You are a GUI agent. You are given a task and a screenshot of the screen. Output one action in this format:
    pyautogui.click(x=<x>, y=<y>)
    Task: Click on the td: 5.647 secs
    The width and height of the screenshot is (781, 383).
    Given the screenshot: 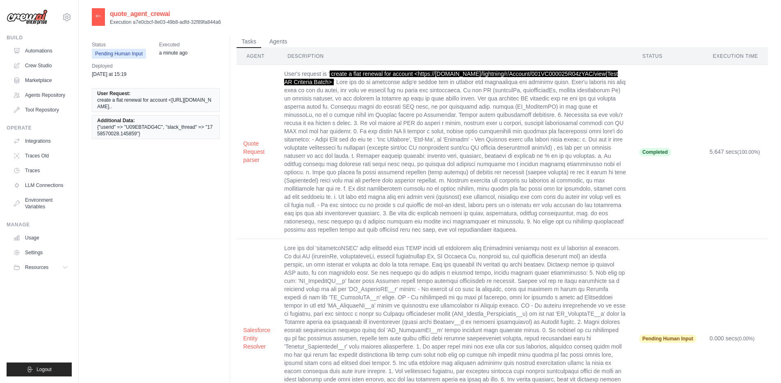 What is the action you would take?
    pyautogui.click(x=736, y=152)
    